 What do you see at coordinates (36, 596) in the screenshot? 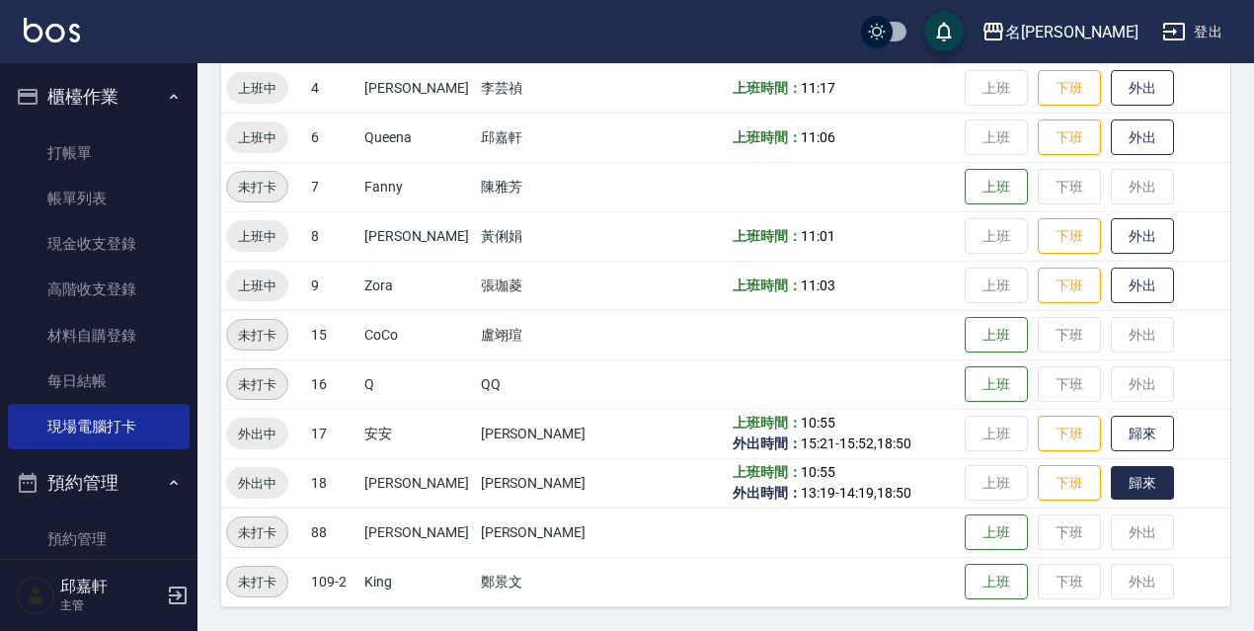
I see `img: Person` at bounding box center [36, 596].